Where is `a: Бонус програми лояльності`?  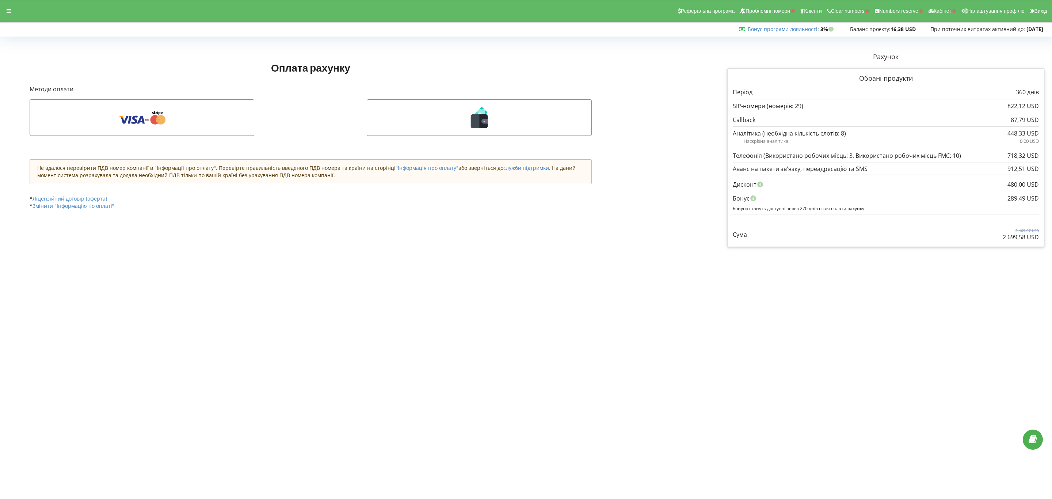
a: Бонус програми лояльності is located at coordinates (783, 29).